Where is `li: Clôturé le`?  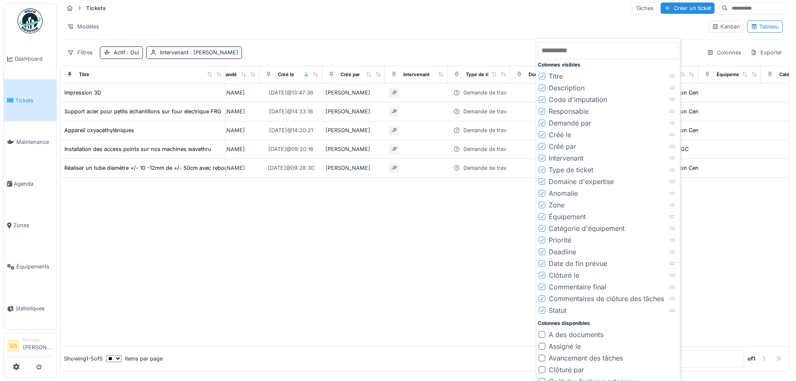 li: Clôturé le is located at coordinates (608, 275).